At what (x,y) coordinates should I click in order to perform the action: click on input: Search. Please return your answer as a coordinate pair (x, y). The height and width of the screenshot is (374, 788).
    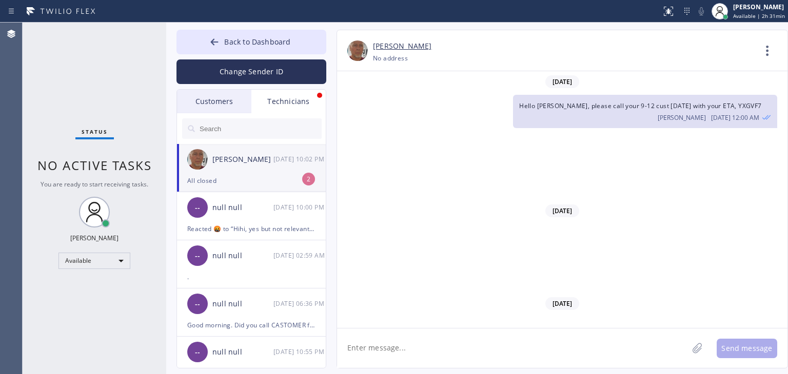
    Looking at the image, I should click on (260, 129).